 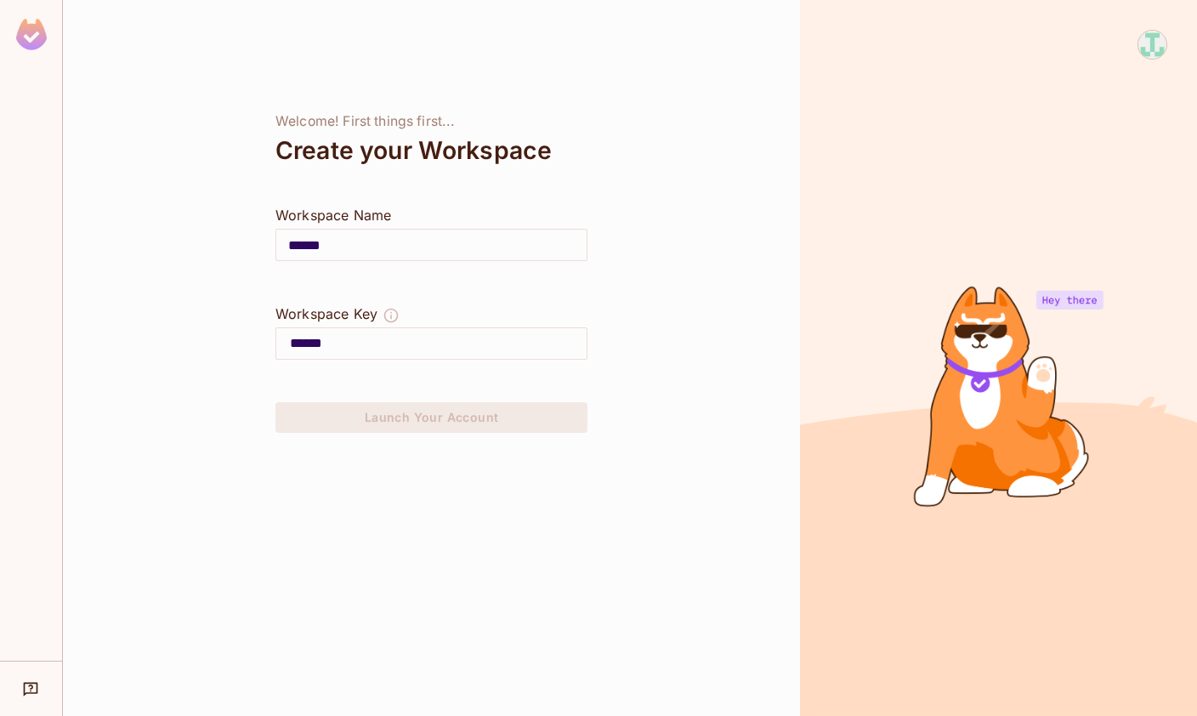 I want to click on div: Workspace Name, so click(x=431, y=215).